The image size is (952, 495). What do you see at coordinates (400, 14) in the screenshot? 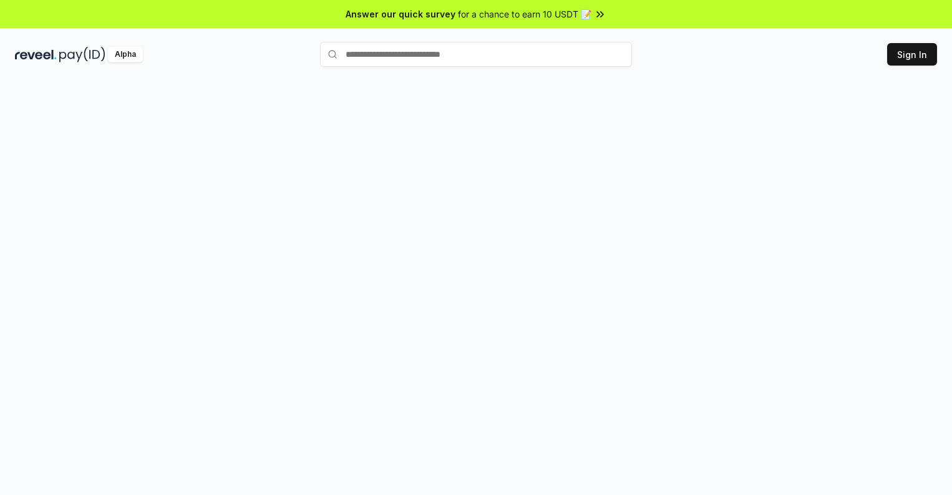
I see `span: Answer our quick survey` at bounding box center [400, 14].